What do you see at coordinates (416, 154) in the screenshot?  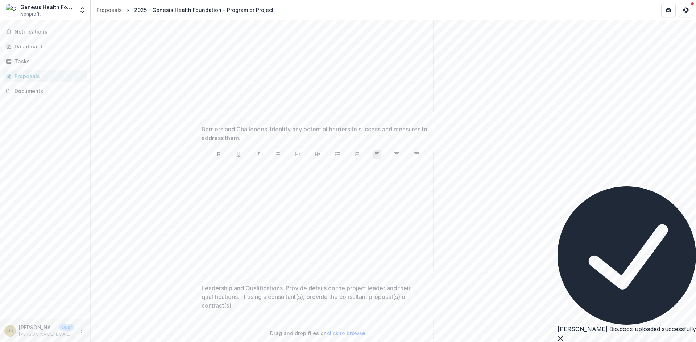 I see `button: Align Right` at bounding box center [416, 154].